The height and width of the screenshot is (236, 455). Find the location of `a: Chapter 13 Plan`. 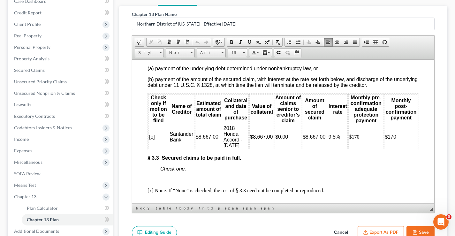

a: Chapter 13 Plan is located at coordinates (67, 220).